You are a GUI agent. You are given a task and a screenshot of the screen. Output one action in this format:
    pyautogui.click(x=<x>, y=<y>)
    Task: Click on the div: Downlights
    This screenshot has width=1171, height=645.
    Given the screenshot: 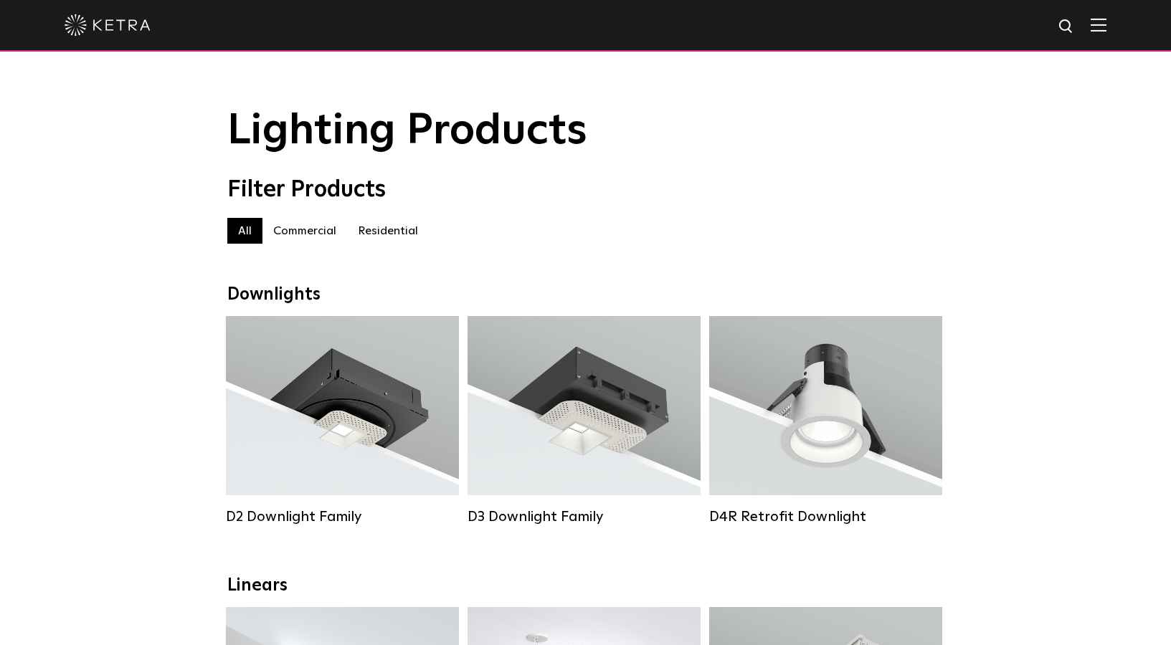 What is the action you would take?
    pyautogui.click(x=586, y=295)
    